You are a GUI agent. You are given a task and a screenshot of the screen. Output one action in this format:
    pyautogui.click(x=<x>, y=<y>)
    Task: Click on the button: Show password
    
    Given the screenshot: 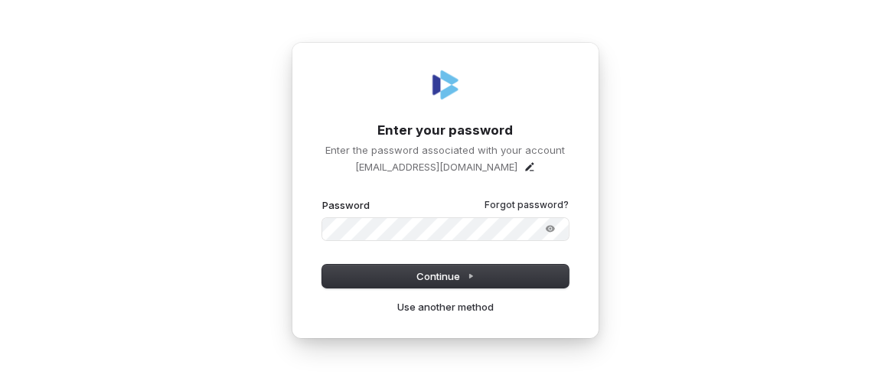 What is the action you would take?
    pyautogui.click(x=550, y=229)
    